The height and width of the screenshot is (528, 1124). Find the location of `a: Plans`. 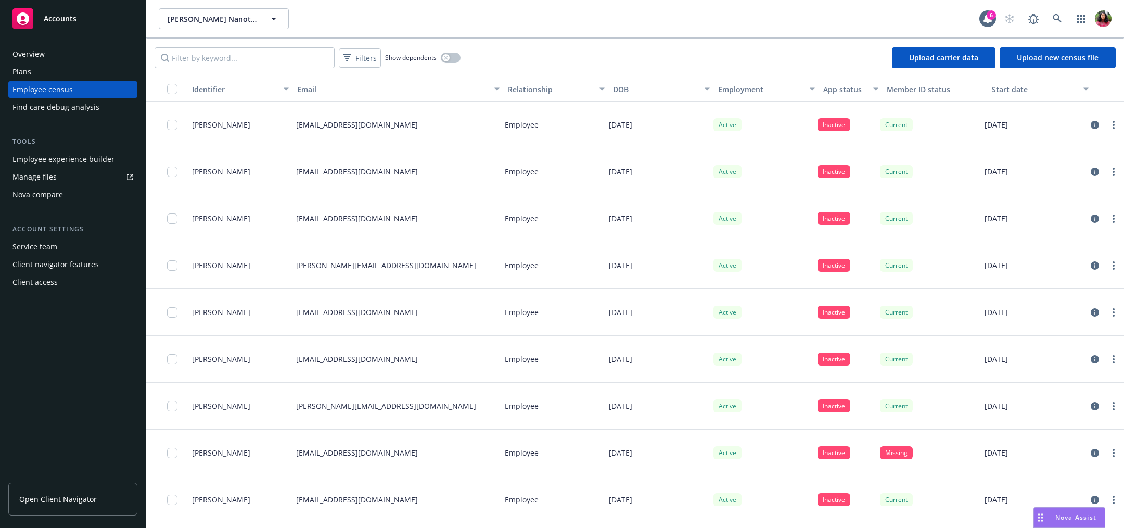

a: Plans is located at coordinates (73, 72).